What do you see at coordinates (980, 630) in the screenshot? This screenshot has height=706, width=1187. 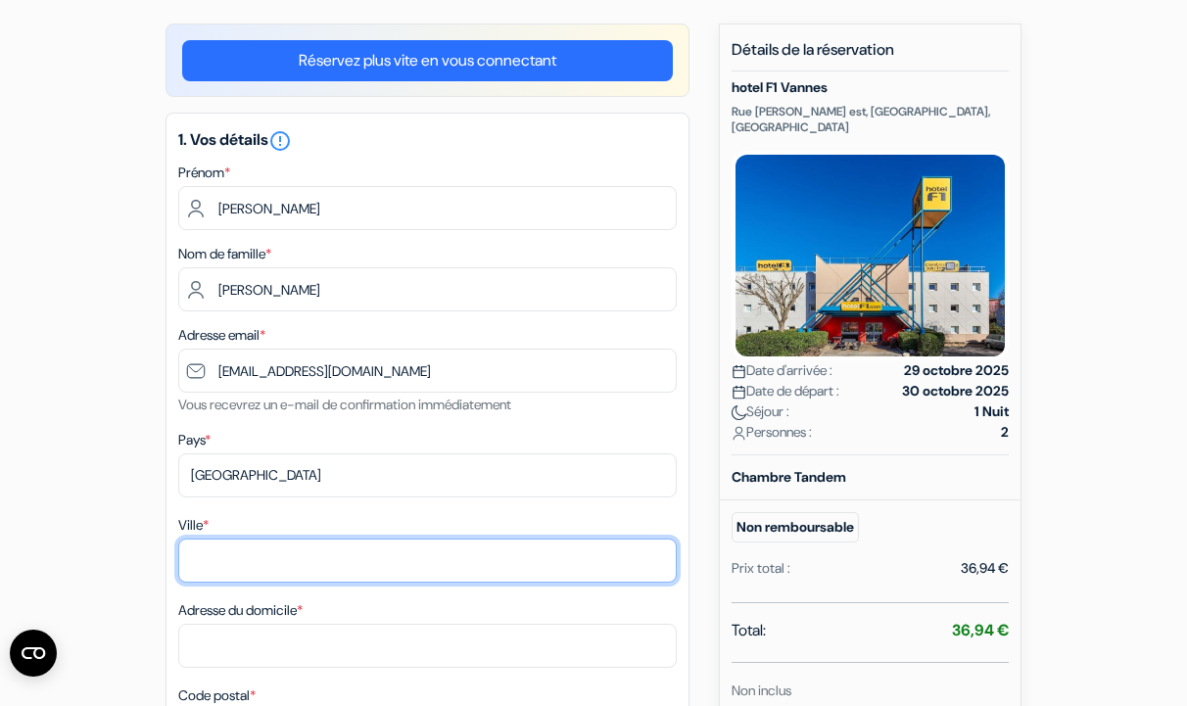 I see `strong: 36,94 €` at bounding box center [980, 630].